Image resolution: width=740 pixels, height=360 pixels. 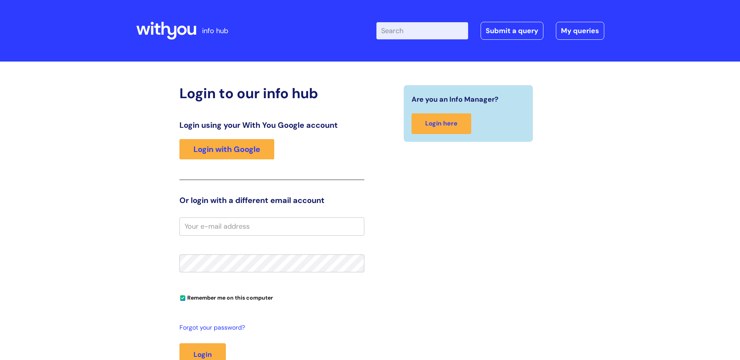 What do you see at coordinates (422, 31) in the screenshot?
I see `input: Search` at bounding box center [422, 31].